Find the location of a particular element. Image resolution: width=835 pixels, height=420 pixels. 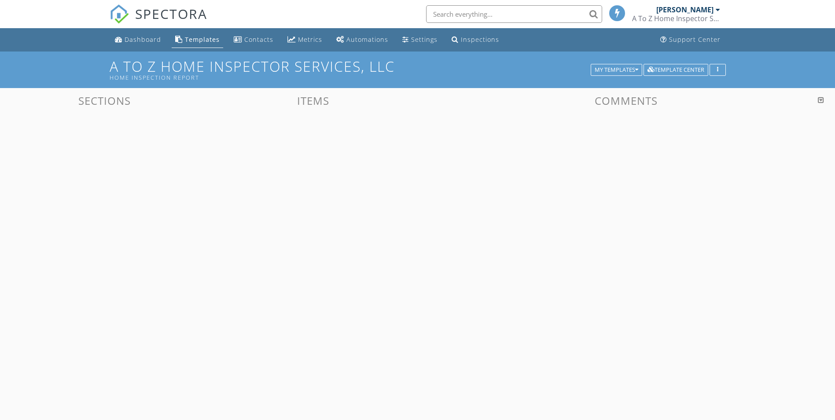

a: Settings is located at coordinates (420, 40).